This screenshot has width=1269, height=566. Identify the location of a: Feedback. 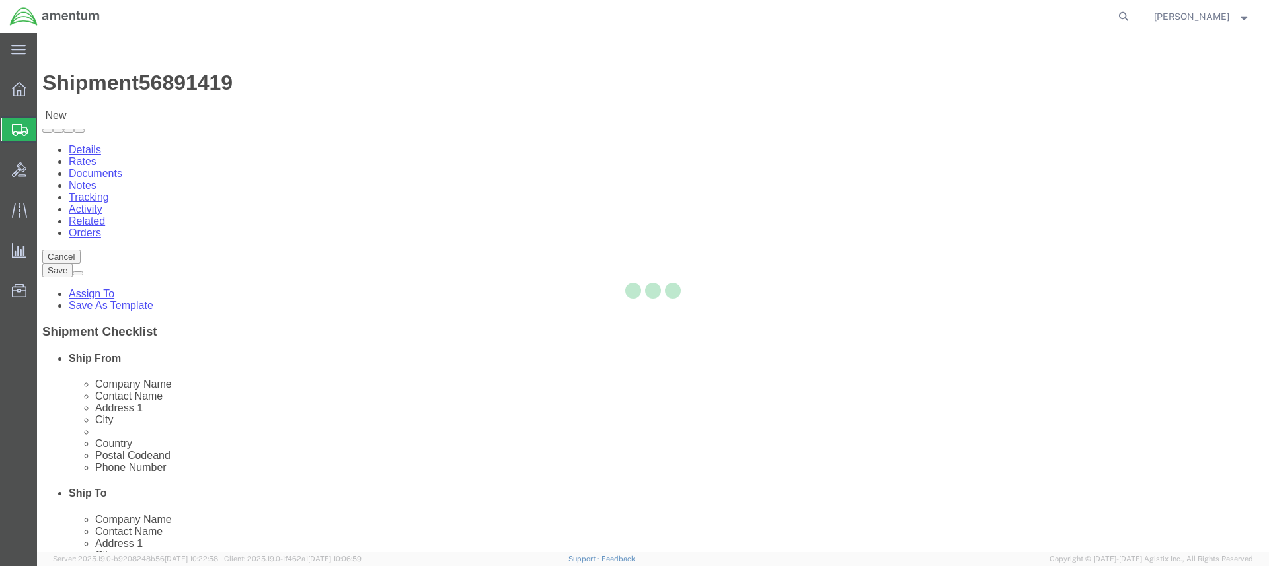
(618, 559).